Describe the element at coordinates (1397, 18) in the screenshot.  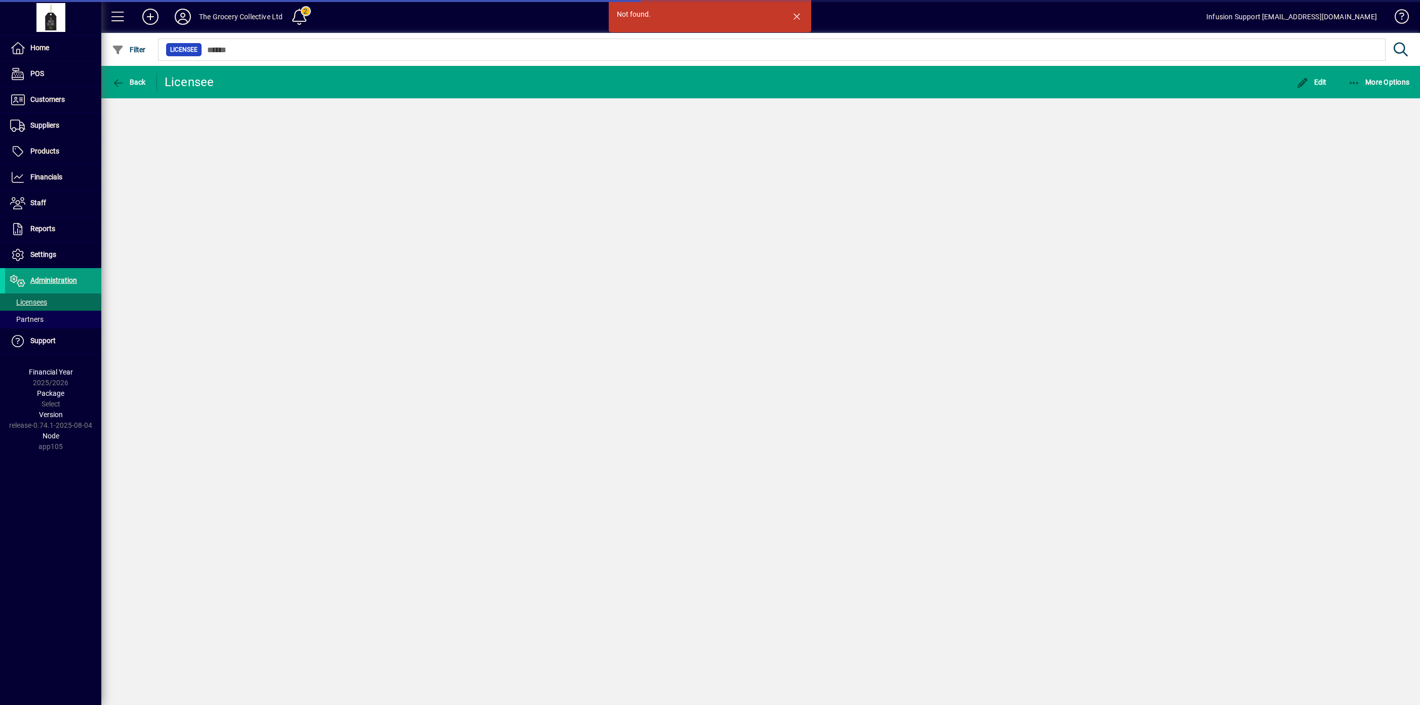
I see `a: Knowledge Base` at that location.